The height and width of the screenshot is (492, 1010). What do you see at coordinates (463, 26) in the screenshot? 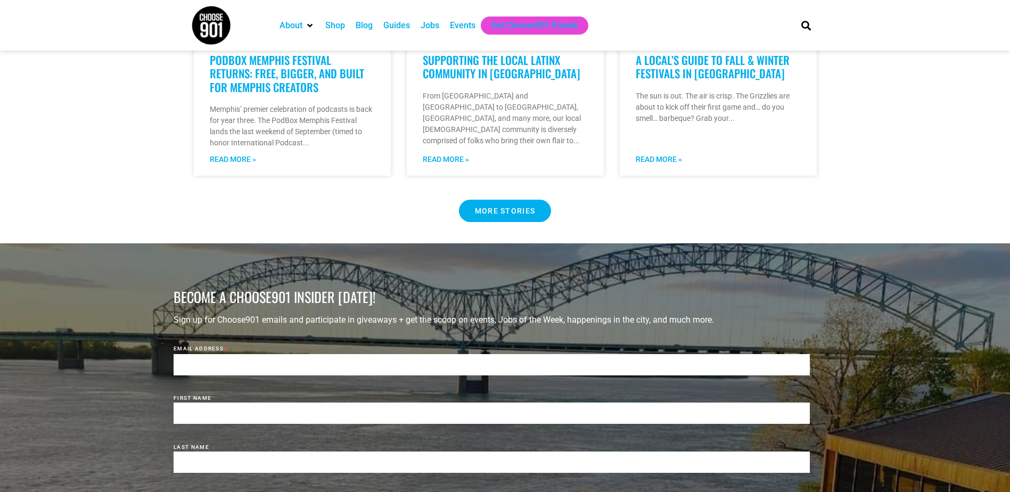
I see `div: Events` at bounding box center [463, 26].